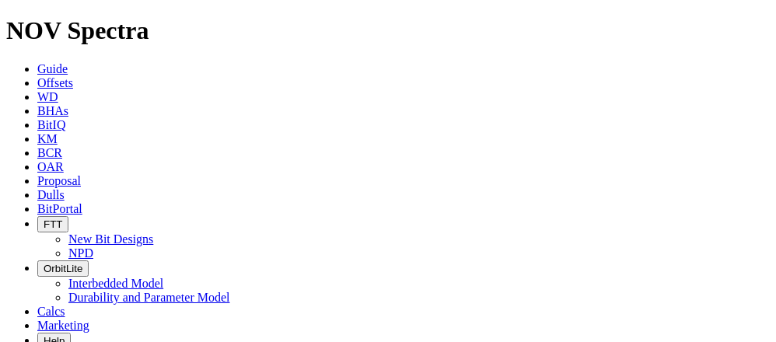  Describe the element at coordinates (63, 325) in the screenshot. I see `span: Marketing` at that location.